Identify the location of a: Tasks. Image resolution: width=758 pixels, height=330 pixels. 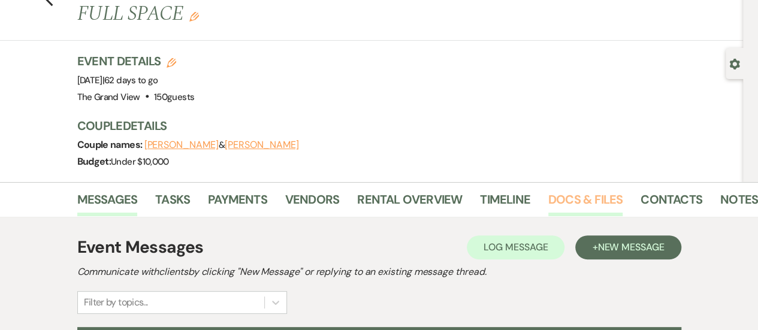
(173, 203).